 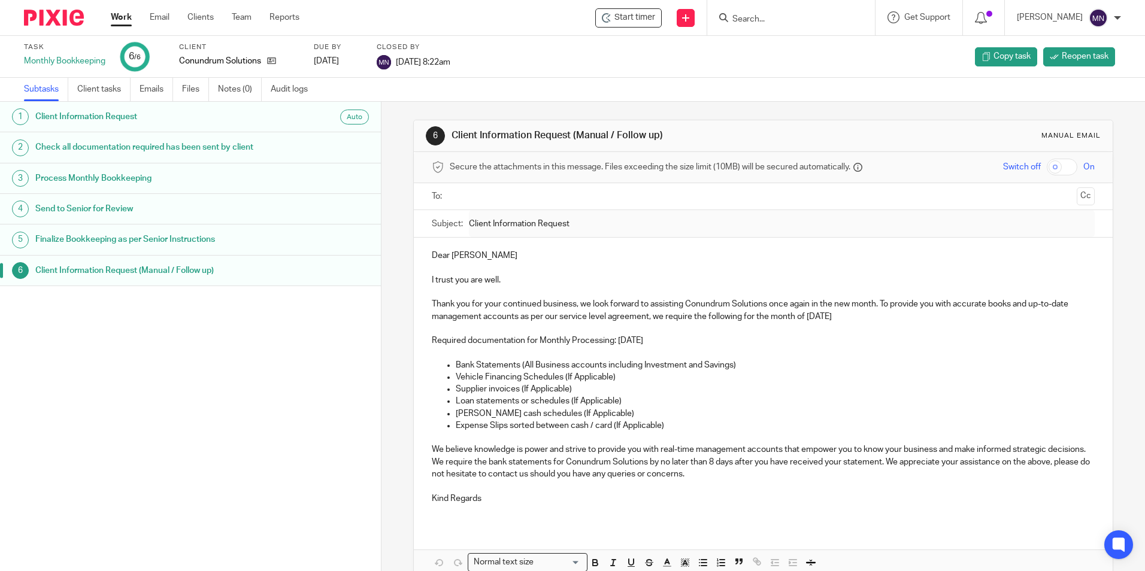 I want to click on p: Vehicle Financing Schedules (If Applicable), so click(x=775, y=377).